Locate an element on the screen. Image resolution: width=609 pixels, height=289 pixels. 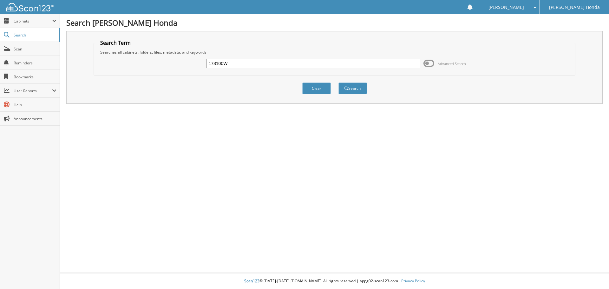
div: Chat Widget is located at coordinates (593, 274).